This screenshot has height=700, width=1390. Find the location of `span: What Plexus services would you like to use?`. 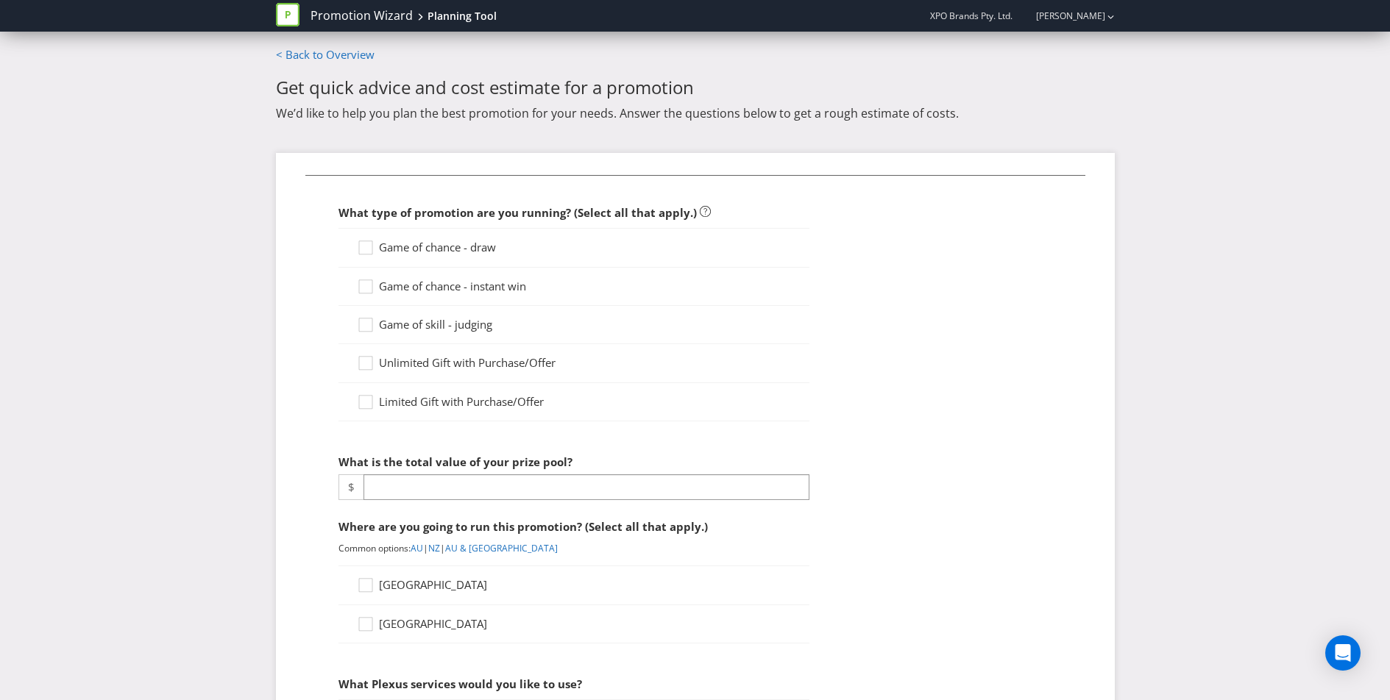

span: What Plexus services would you like to use? is located at coordinates (460, 684).